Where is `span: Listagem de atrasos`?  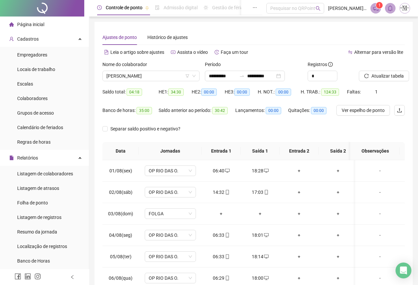 span: Listagem de atrasos is located at coordinates (38, 188).